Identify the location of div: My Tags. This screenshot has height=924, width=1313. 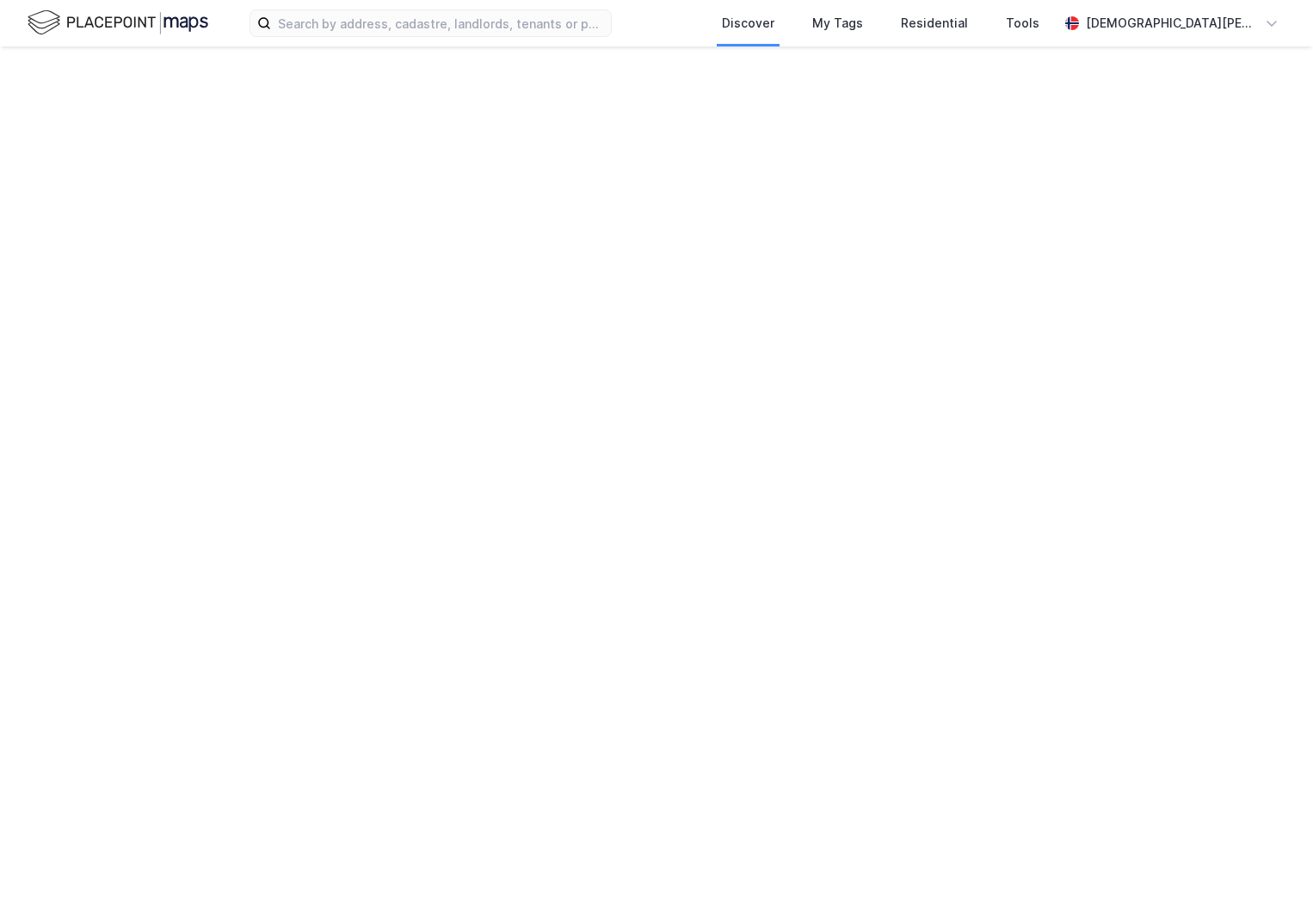
(838, 24).